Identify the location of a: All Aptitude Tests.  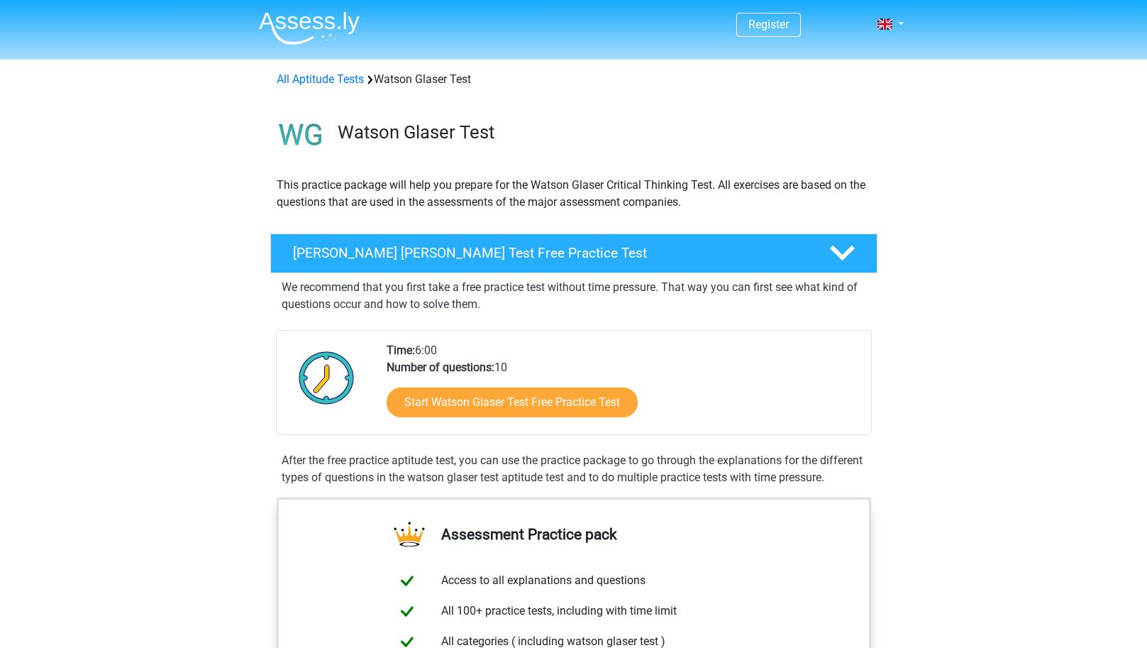
(320, 79).